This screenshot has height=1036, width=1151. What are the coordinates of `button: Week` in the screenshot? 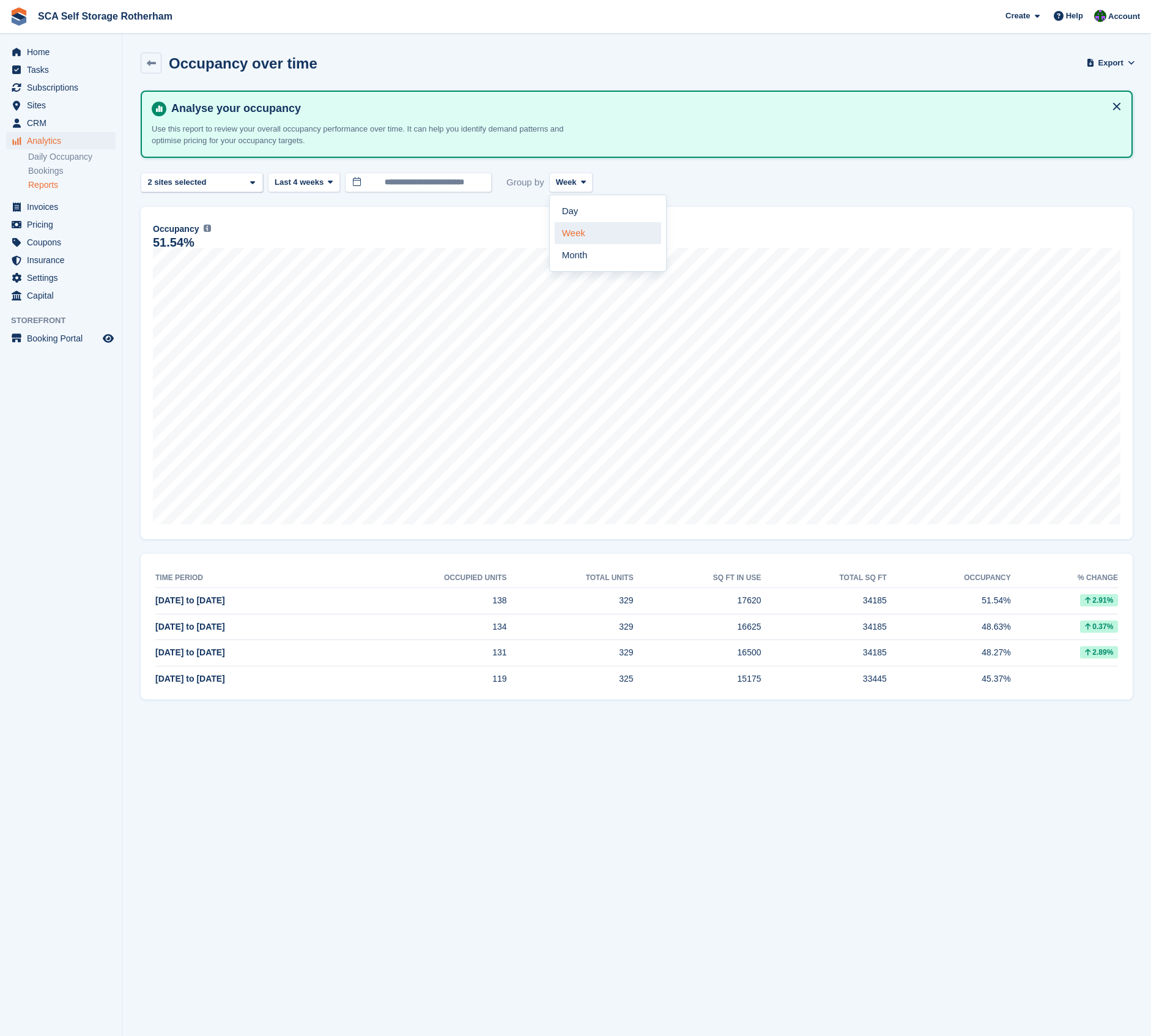 It's located at (571, 182).